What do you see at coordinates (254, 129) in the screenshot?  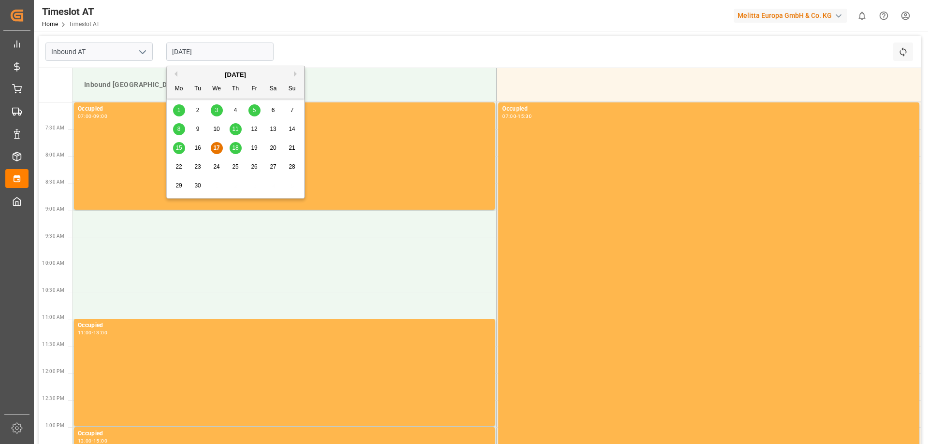 I see `div: Choose Friday, September 12th, 2025` at bounding box center [254, 129].